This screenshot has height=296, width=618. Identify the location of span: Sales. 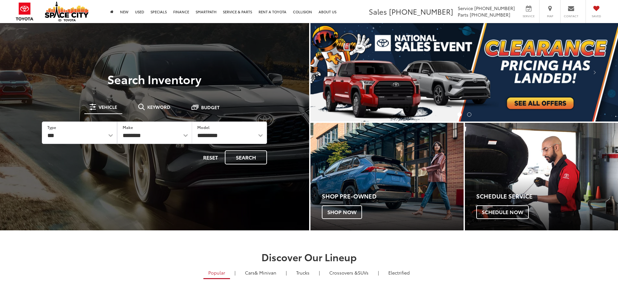
(378, 11).